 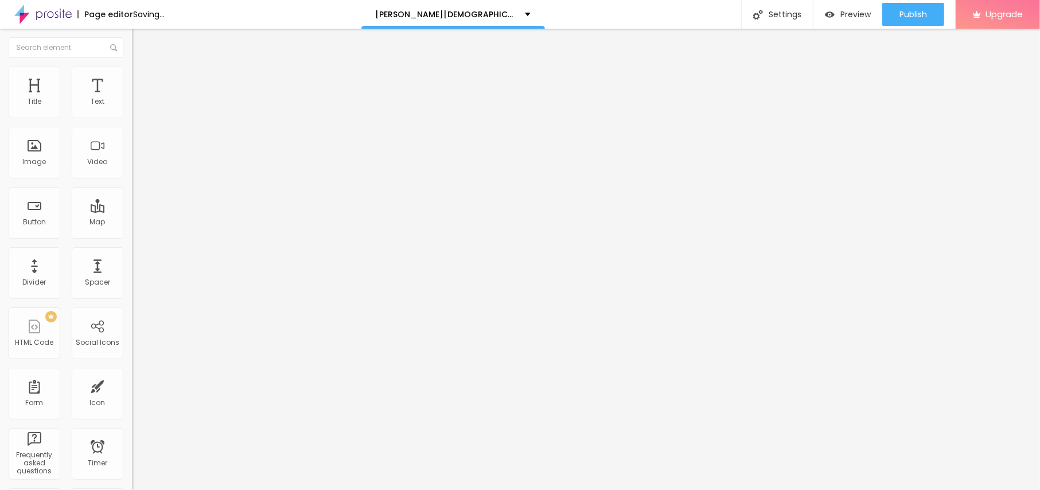 I want to click on div: Spacer, so click(x=98, y=282).